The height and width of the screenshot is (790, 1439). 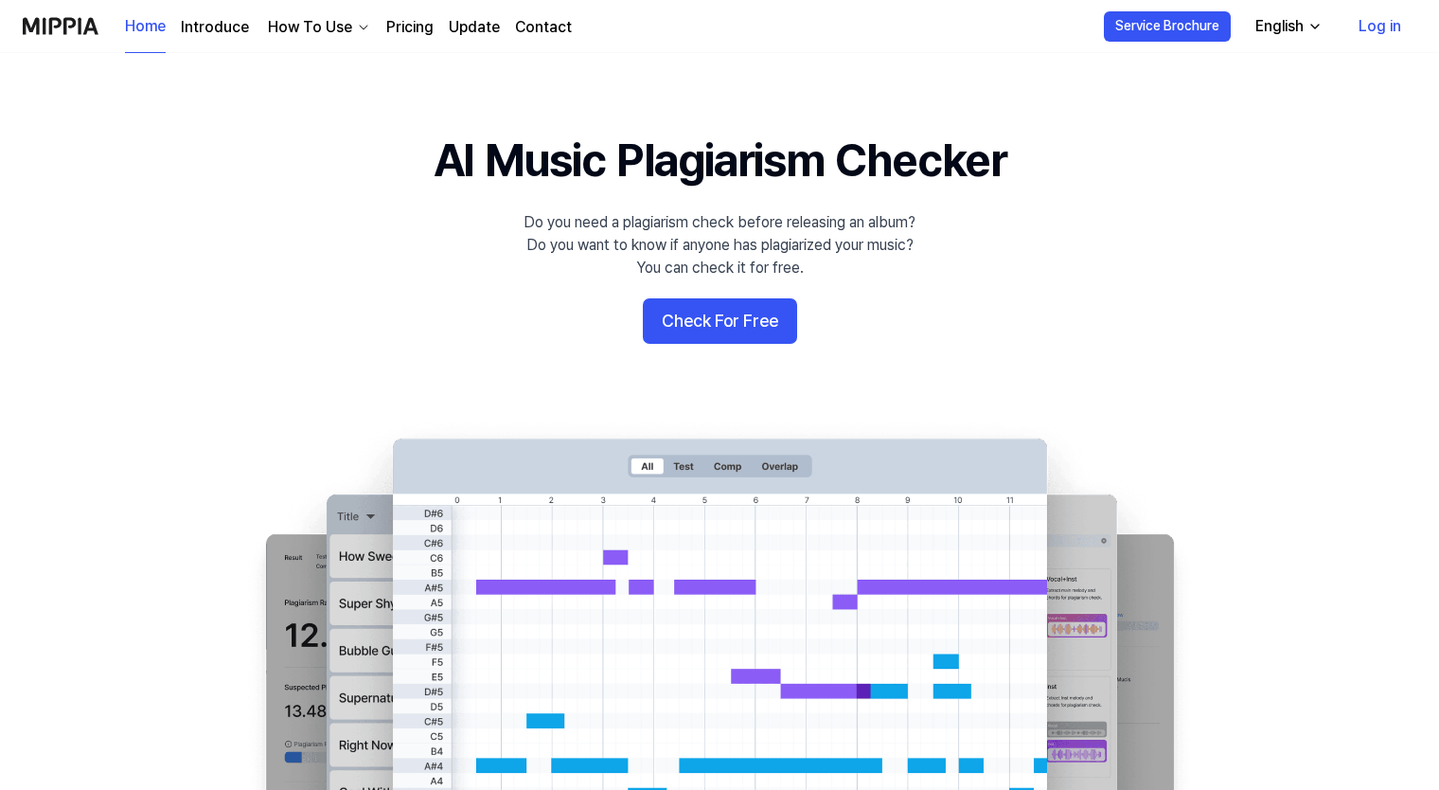 What do you see at coordinates (317, 27) in the screenshot?
I see `button: How To Use` at bounding box center [317, 27].